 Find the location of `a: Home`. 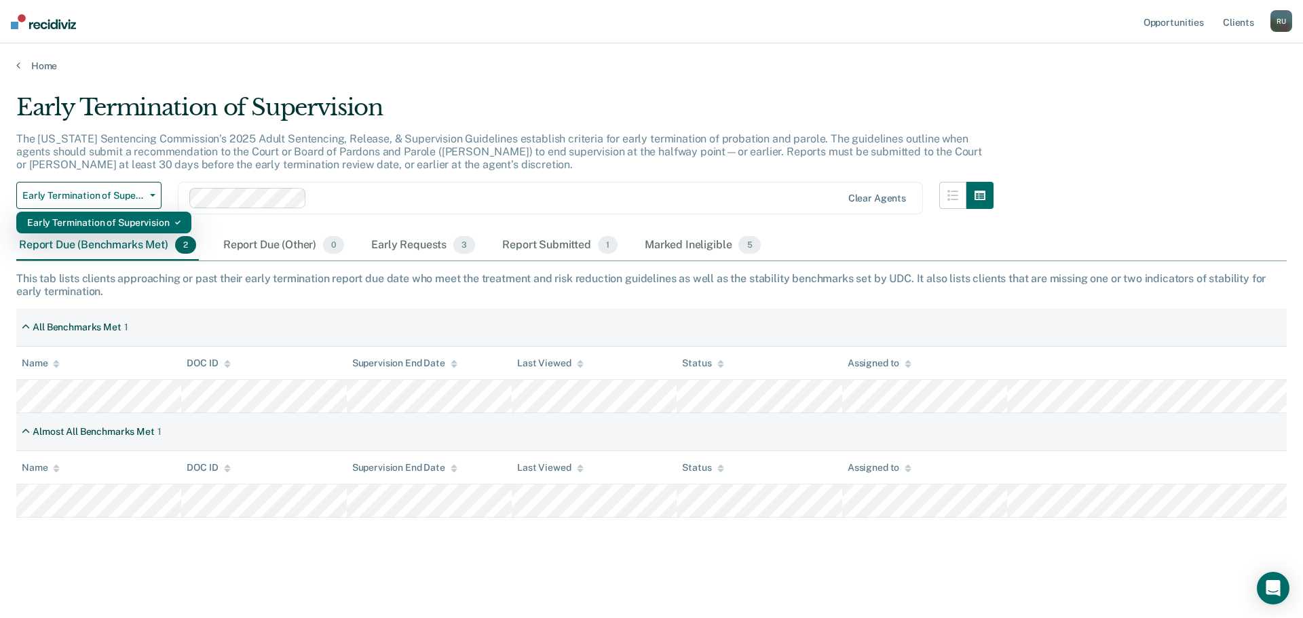

a: Home is located at coordinates (652, 66).